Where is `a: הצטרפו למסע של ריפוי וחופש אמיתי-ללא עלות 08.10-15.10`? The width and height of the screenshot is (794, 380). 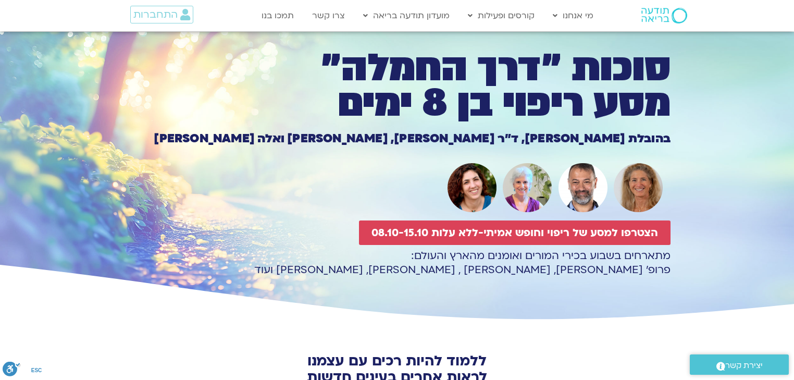 a: הצטרפו למסע של ריפוי וחופש אמיתי-ללא עלות 08.10-15.10 is located at coordinates (515, 232).